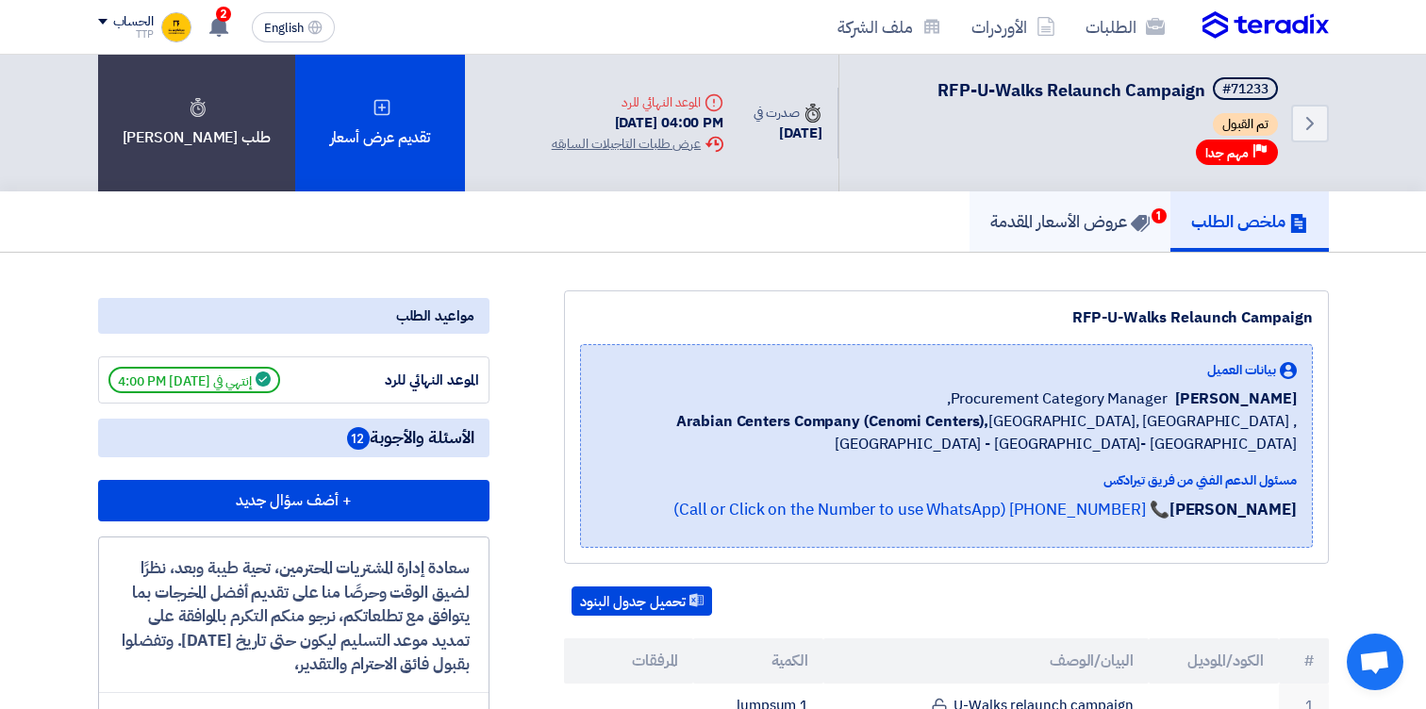 The height and width of the screenshot is (709, 1426). I want to click on button: + أضف سؤال جديد, so click(293, 501).